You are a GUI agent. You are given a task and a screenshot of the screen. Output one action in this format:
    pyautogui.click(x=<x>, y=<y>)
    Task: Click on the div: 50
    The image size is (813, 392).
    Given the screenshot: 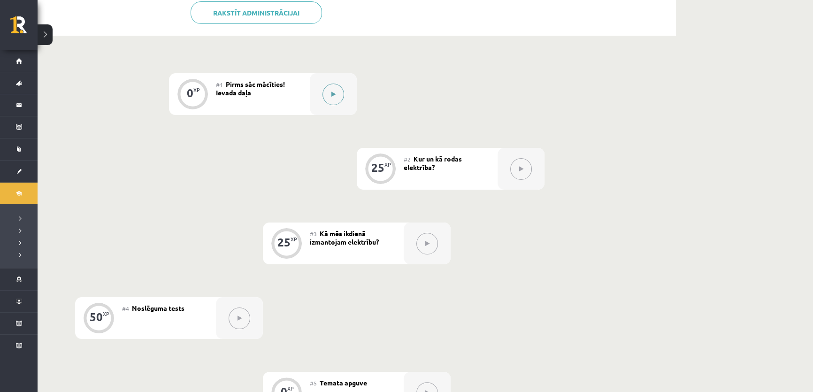 What is the action you would take?
    pyautogui.click(x=96, y=317)
    